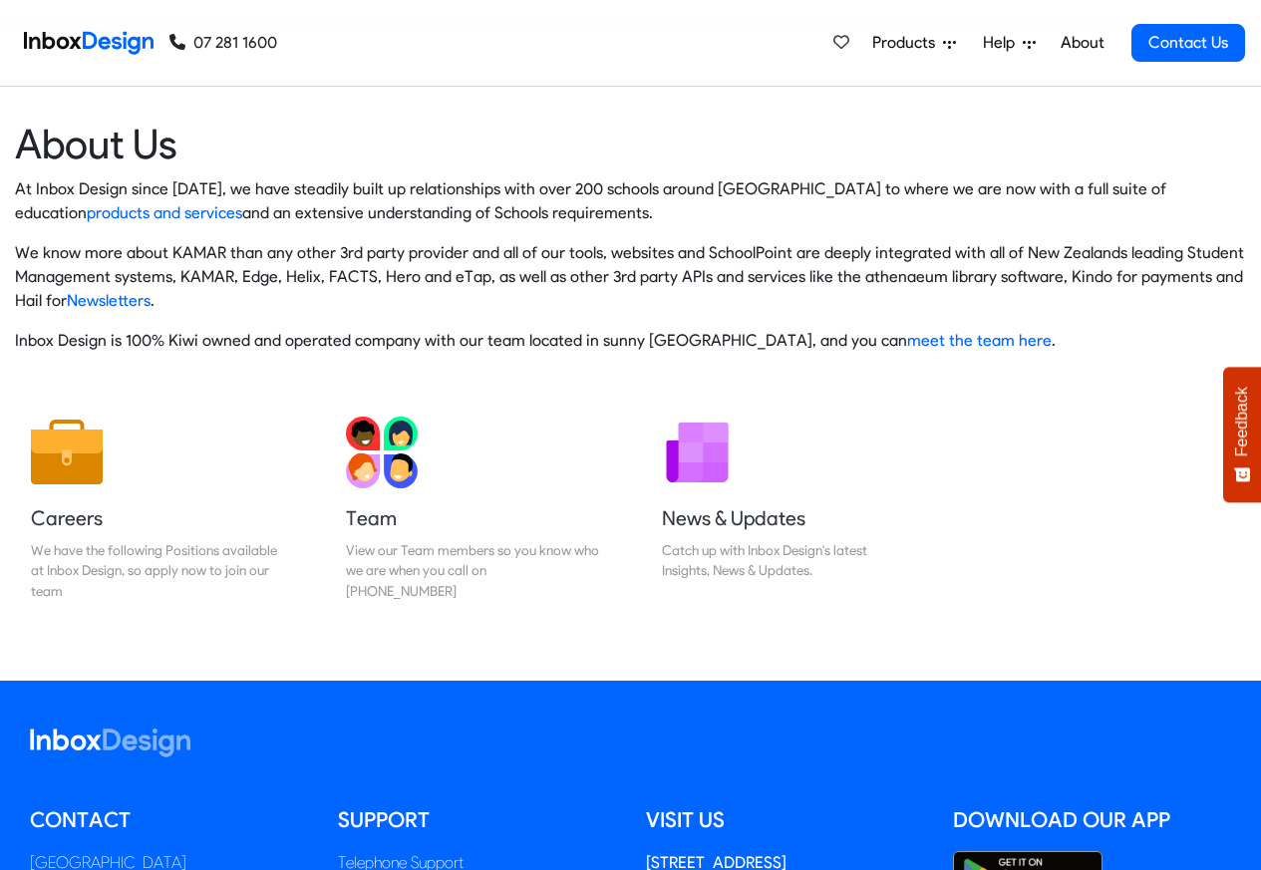  I want to click on a: Help, so click(1009, 43).